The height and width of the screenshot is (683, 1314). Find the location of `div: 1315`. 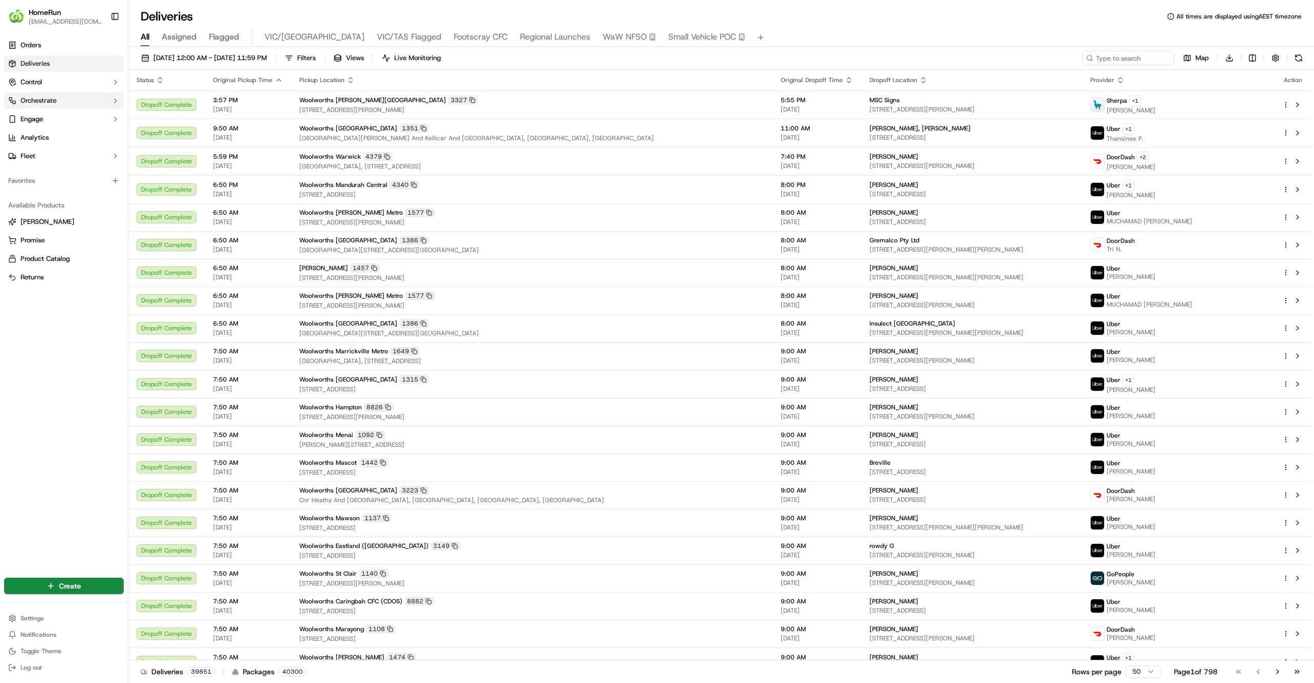

div: 1315 is located at coordinates (414, 379).